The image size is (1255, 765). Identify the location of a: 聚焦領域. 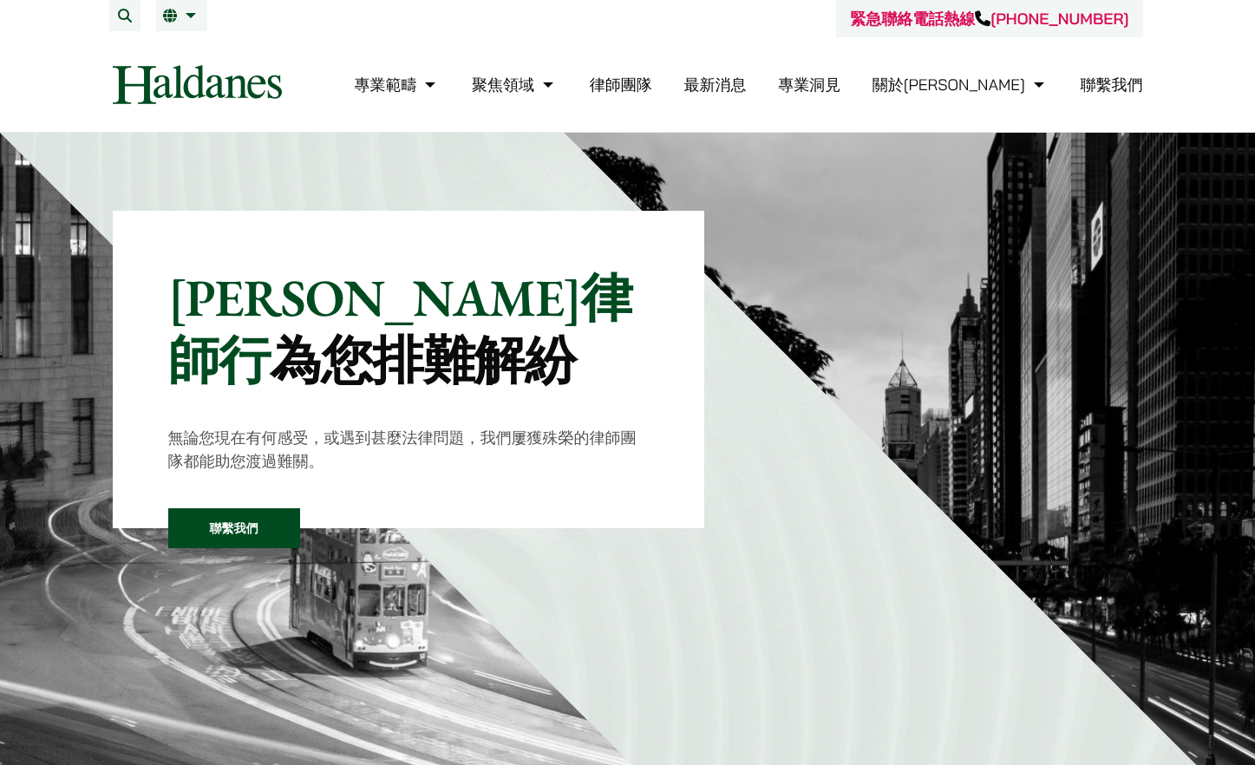
(514, 84).